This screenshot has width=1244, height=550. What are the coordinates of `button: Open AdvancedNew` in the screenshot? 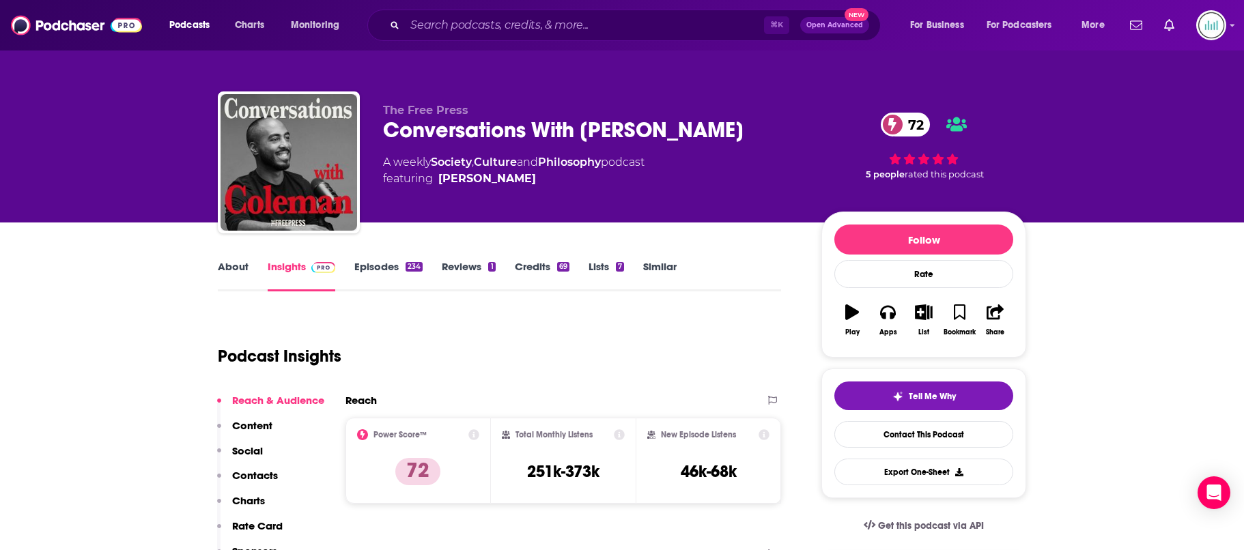 It's located at (834, 25).